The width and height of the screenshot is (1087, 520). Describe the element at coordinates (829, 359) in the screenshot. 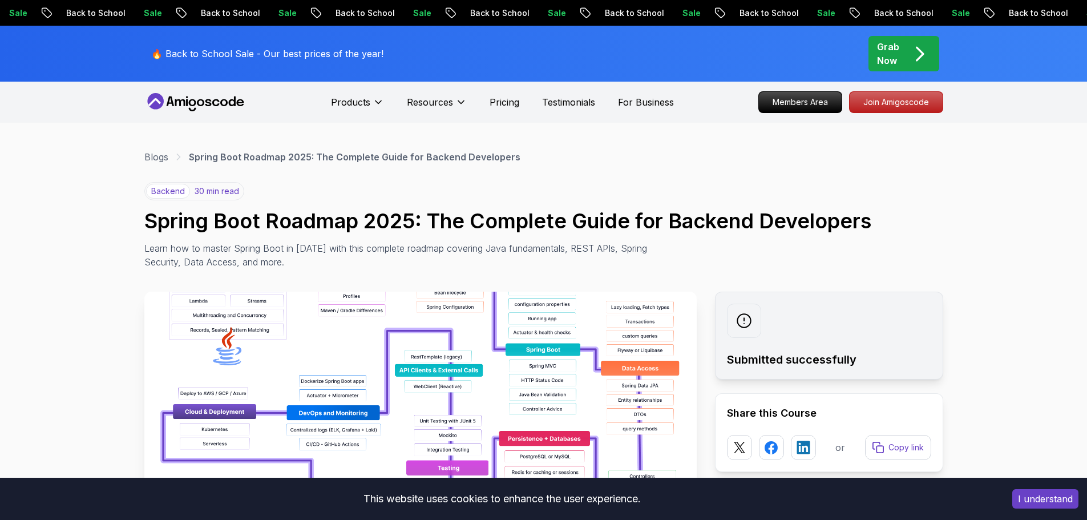

I see `h2: Submitted successfully` at that location.